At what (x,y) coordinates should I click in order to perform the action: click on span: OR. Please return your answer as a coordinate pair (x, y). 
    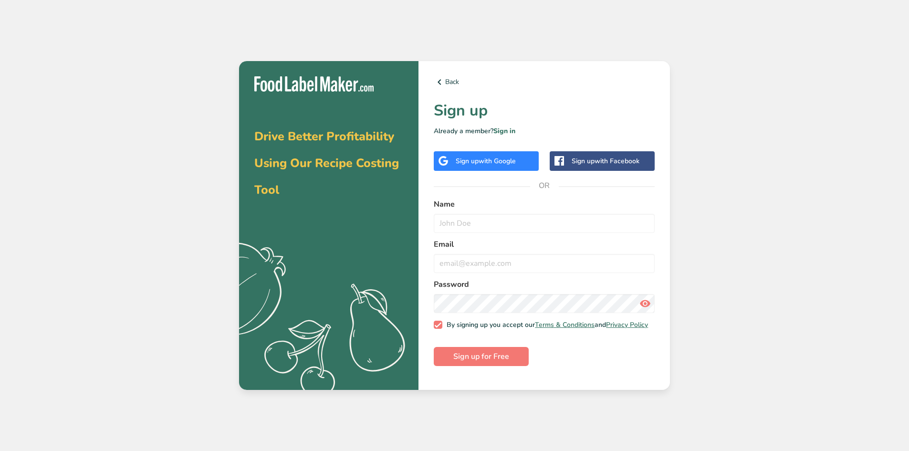
    Looking at the image, I should click on (544, 186).